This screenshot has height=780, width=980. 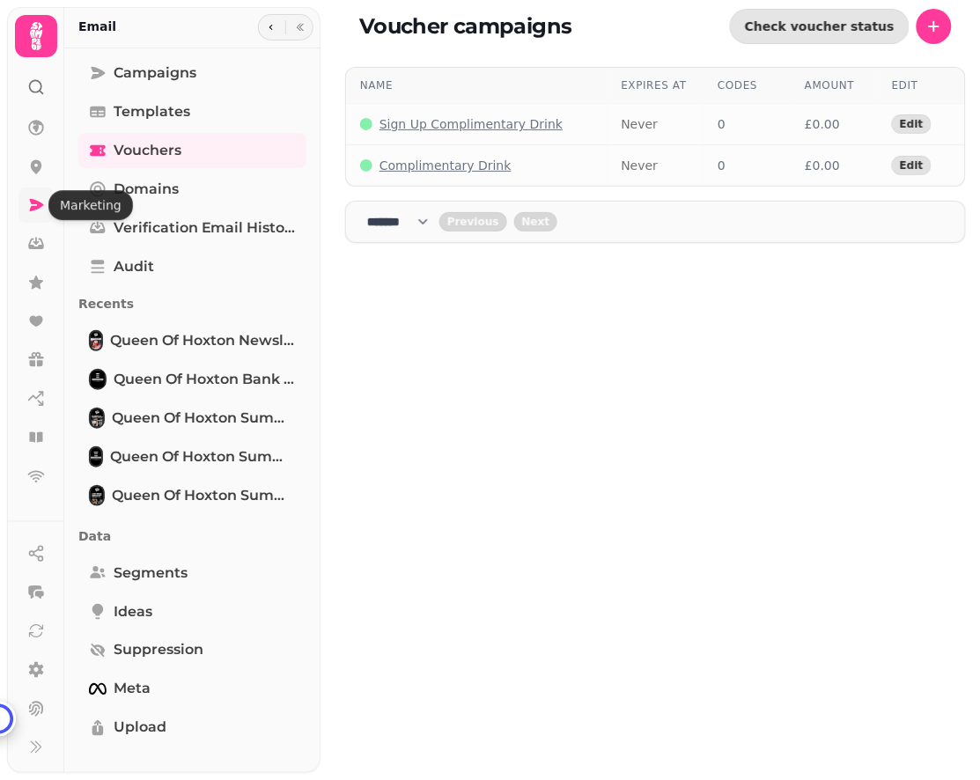 I want to click on span: Domains, so click(x=146, y=189).